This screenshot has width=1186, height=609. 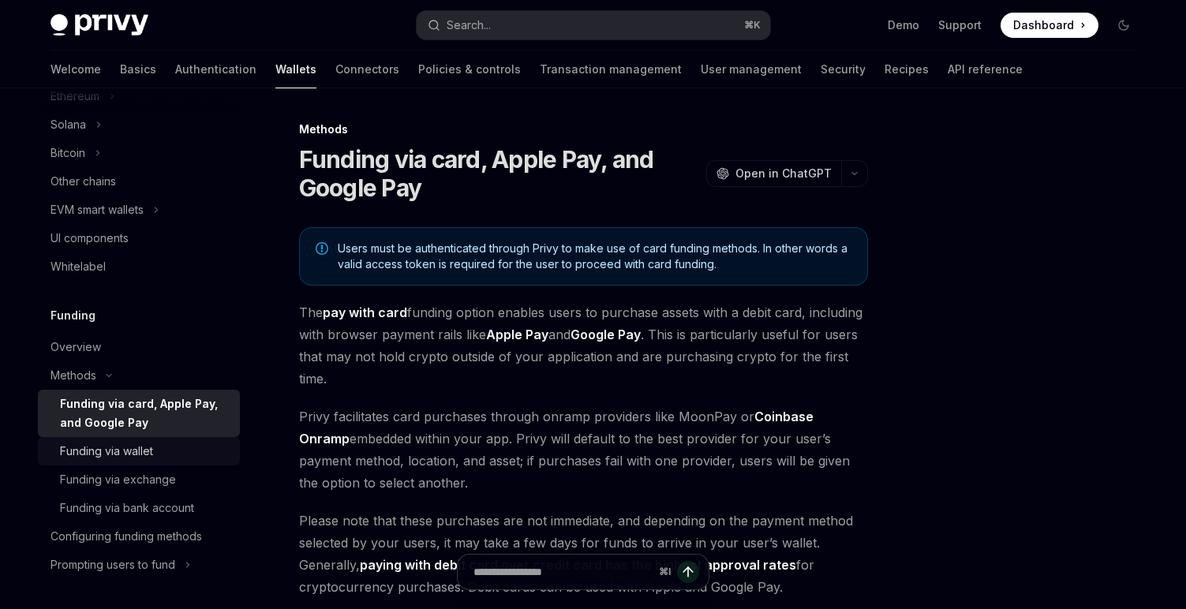 I want to click on strong: Google Pay, so click(x=605, y=335).